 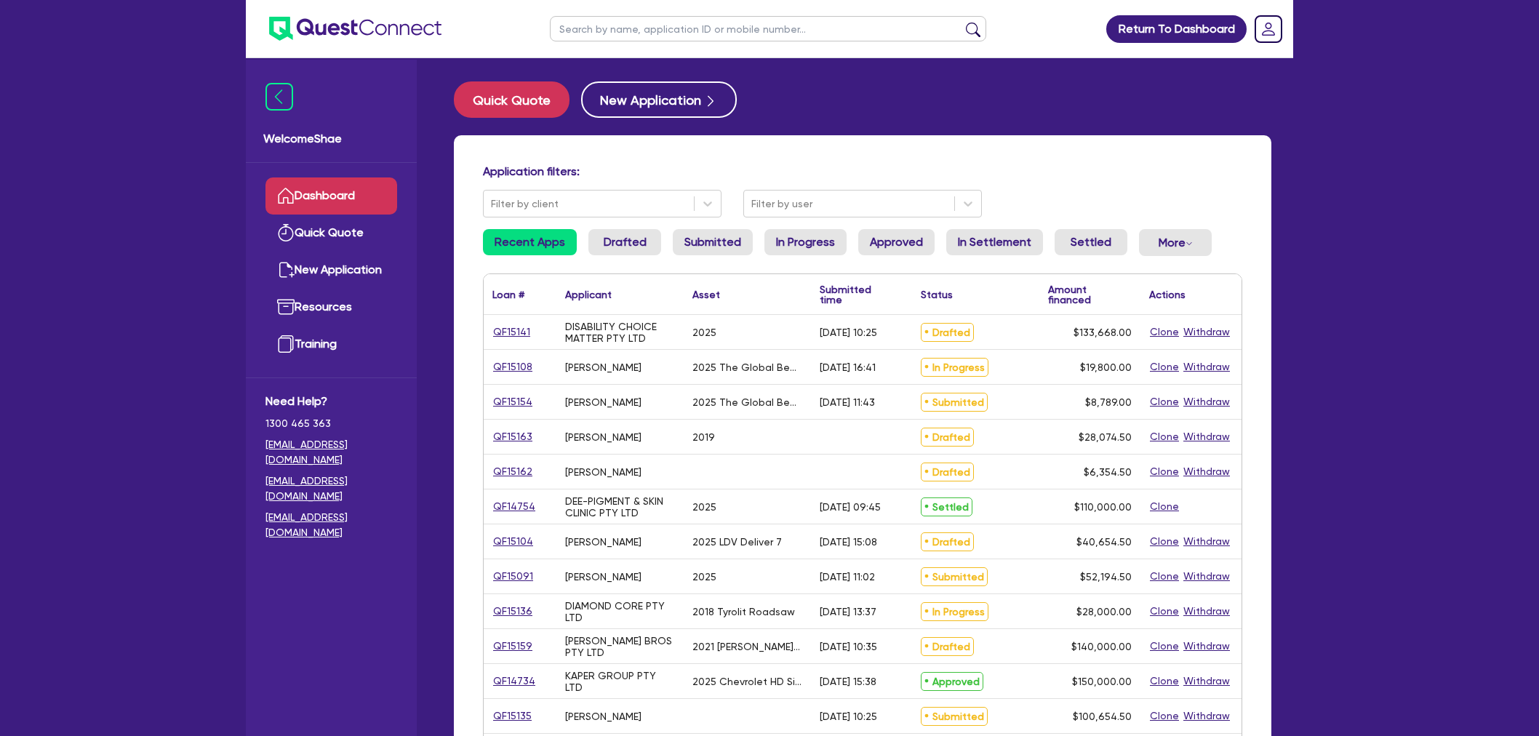 I want to click on div: 2025 Chevrolet HD Silverado, so click(x=747, y=682).